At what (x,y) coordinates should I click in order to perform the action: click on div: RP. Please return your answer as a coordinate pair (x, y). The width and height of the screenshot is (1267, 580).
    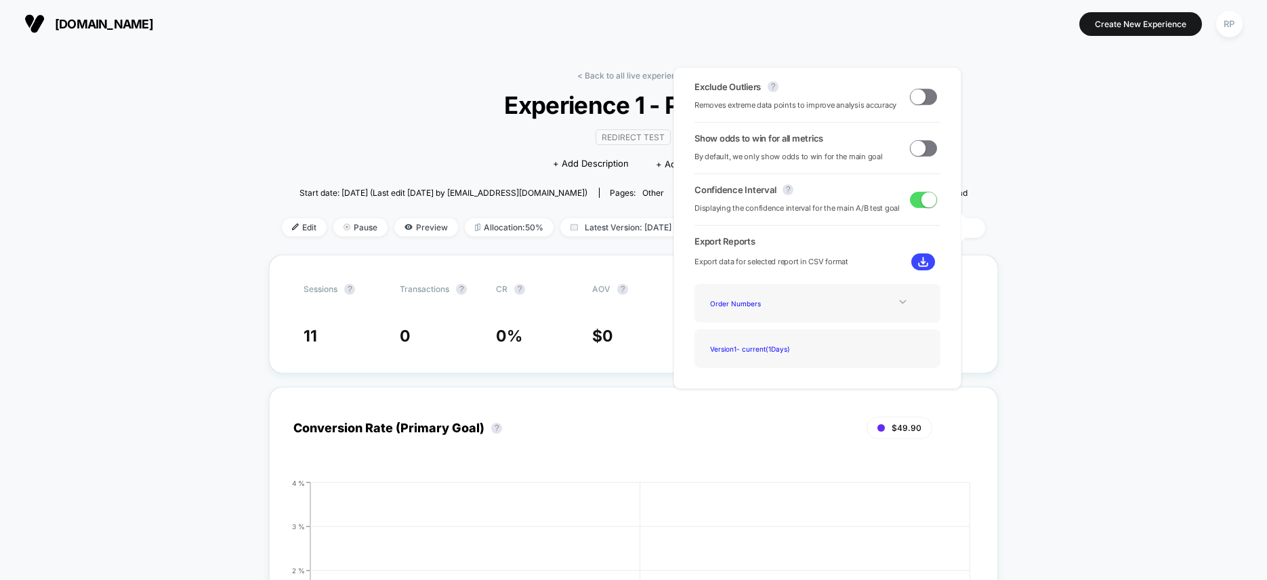
    Looking at the image, I should click on (1229, 24).